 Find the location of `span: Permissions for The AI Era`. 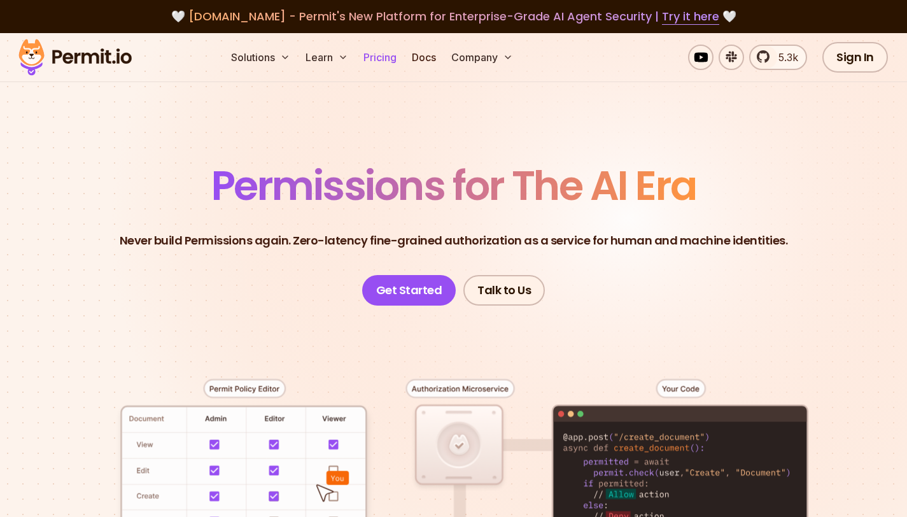

span: Permissions for The AI Era is located at coordinates (454, 185).